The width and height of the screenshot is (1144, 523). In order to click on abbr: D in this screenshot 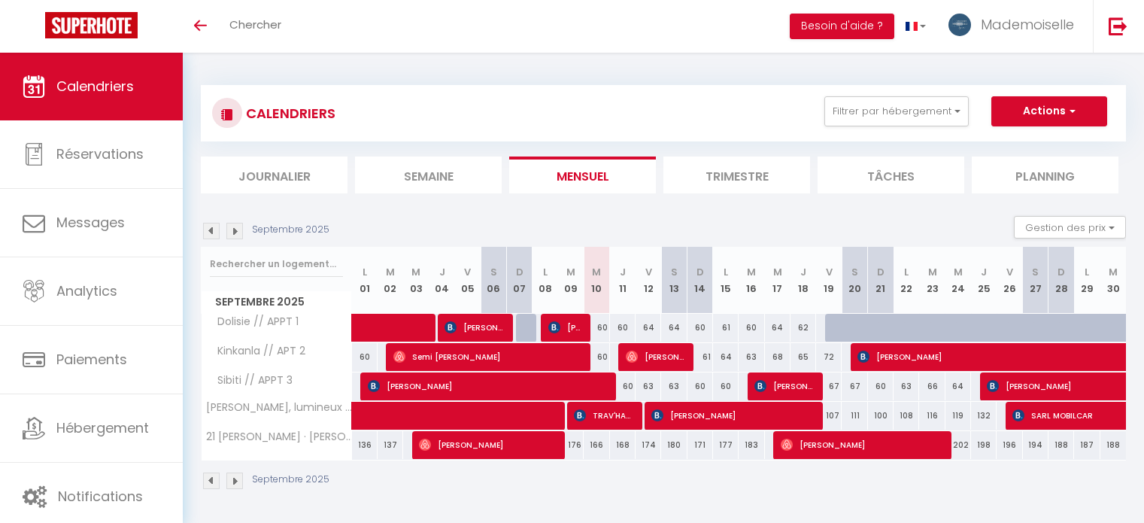, I will do `click(1061, 271)`.